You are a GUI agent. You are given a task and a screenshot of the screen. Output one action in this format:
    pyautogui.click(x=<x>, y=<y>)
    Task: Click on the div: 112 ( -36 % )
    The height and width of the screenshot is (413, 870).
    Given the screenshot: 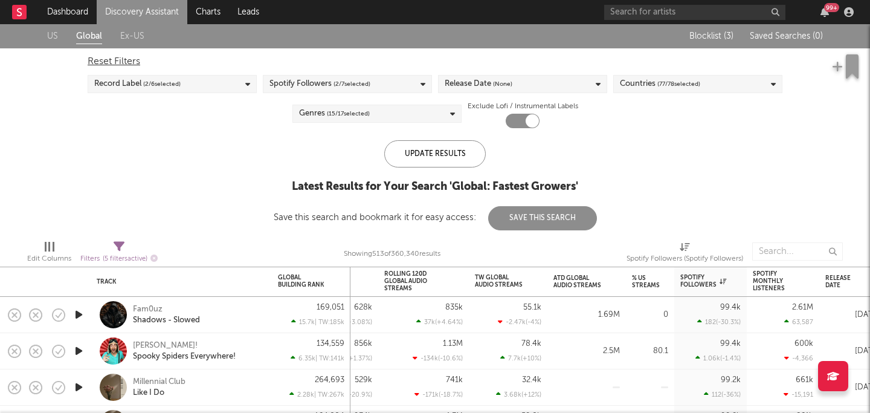 What is the action you would take?
    pyautogui.click(x=722, y=394)
    